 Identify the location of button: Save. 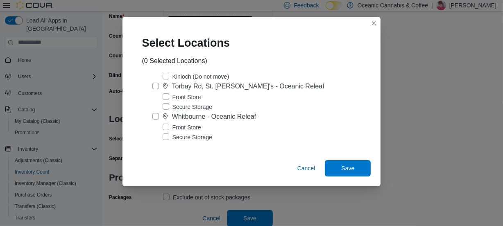
(348, 168).